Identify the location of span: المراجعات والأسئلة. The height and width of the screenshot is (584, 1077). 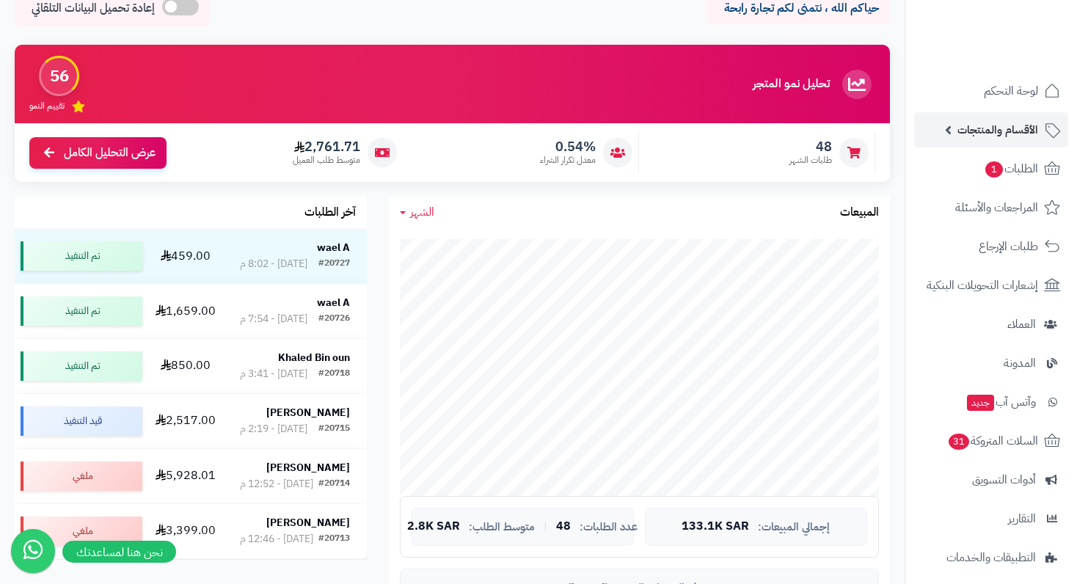
(996, 208).